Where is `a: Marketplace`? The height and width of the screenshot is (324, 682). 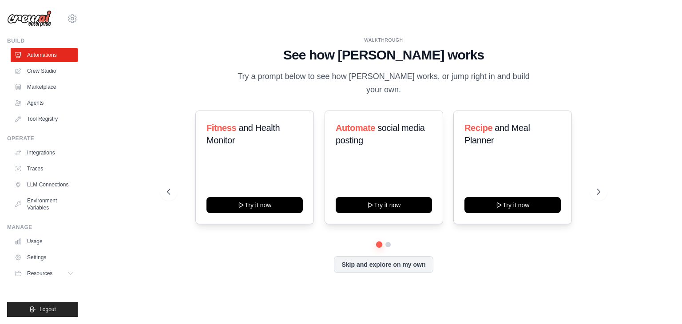
a: Marketplace is located at coordinates (44, 87).